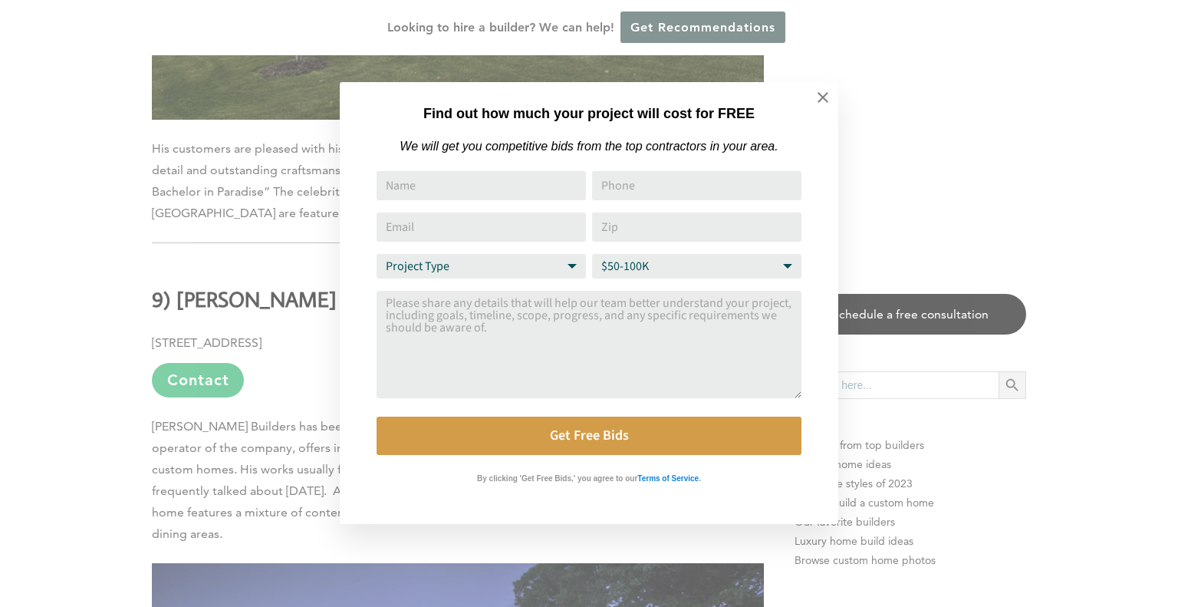 This screenshot has width=1178, height=607. I want to click on input: Zip, so click(696, 227).